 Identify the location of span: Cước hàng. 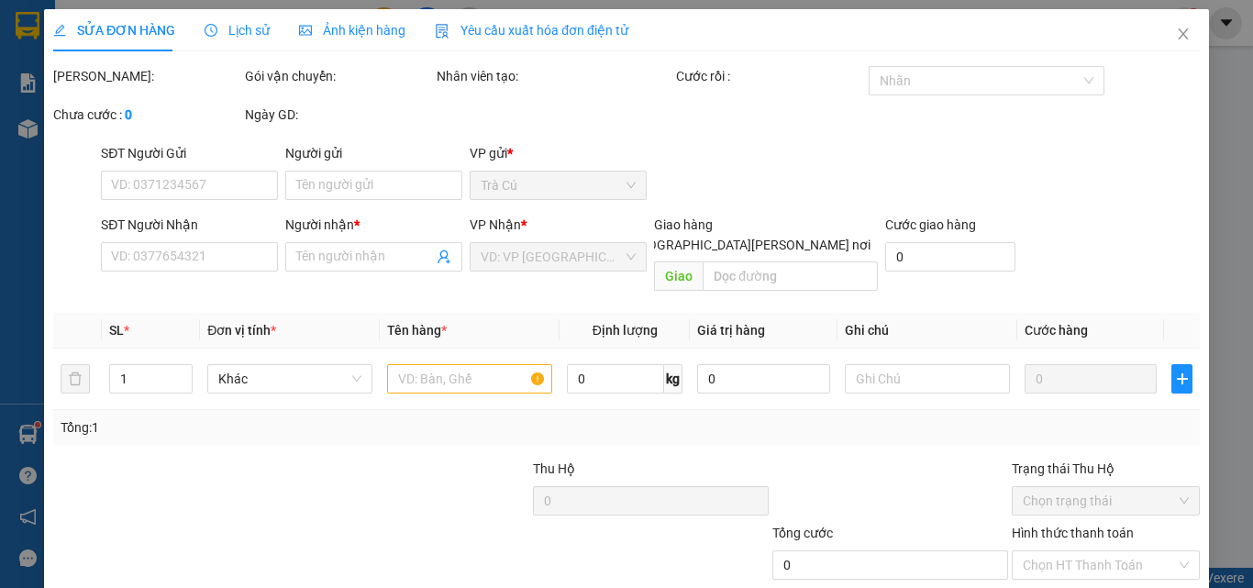
(1056, 330).